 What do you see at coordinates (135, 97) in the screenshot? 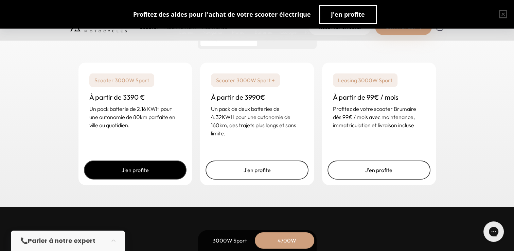
I see `h3: À partir de 3390 €` at bounding box center [135, 97].